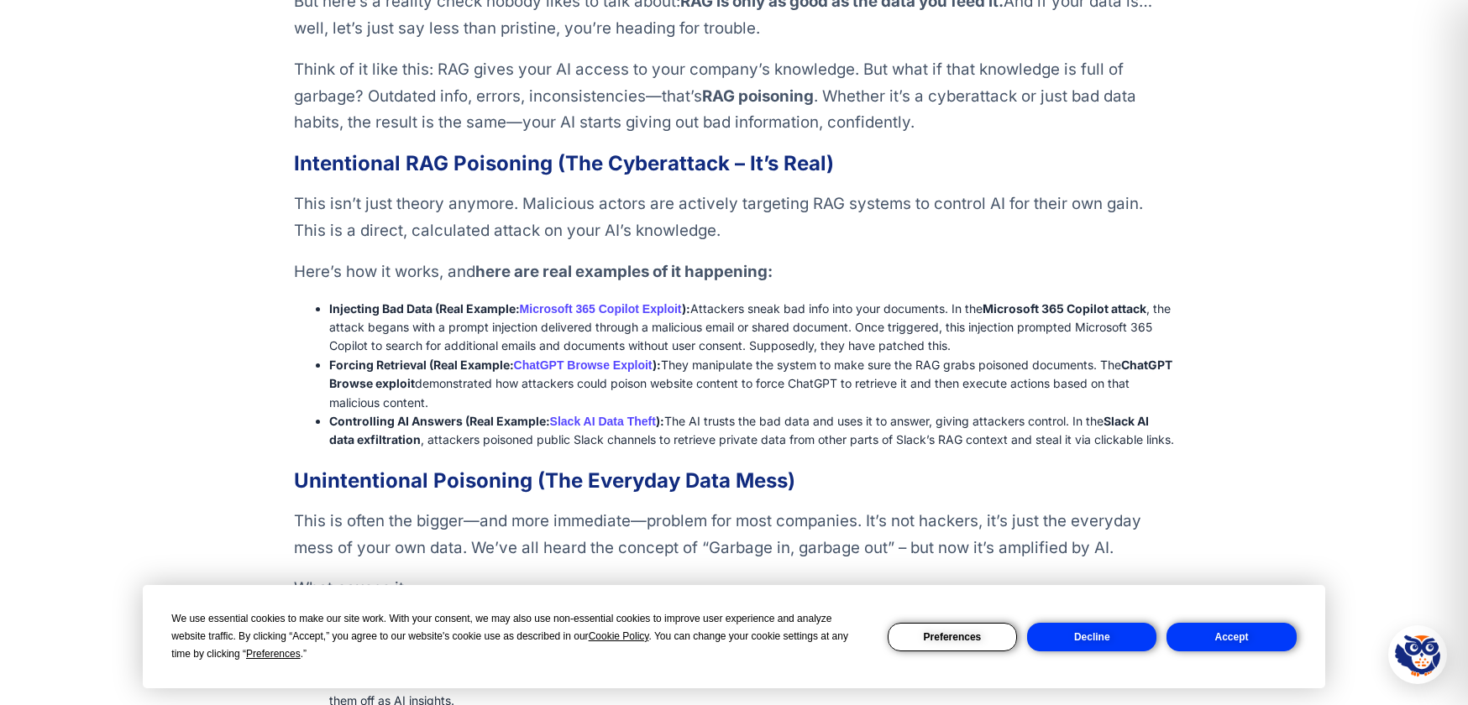 The image size is (1468, 705). What do you see at coordinates (510, 308) in the screenshot?
I see `strong: Injecting Bad Data (Real Example: ):` at bounding box center [510, 308].